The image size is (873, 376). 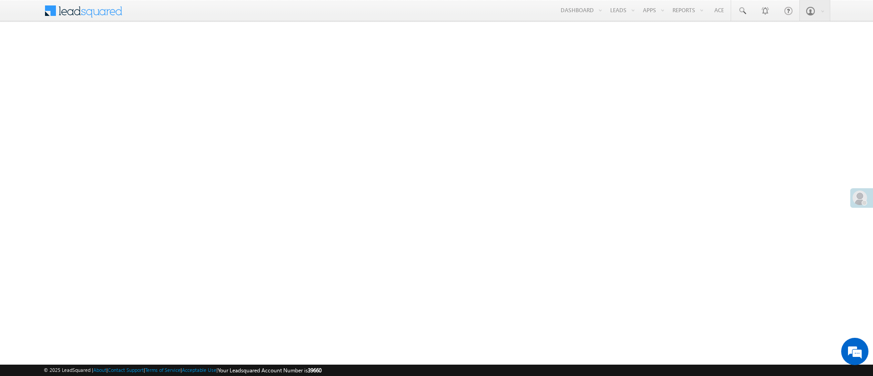 What do you see at coordinates (315, 370) in the screenshot?
I see `span: 39660` at bounding box center [315, 370].